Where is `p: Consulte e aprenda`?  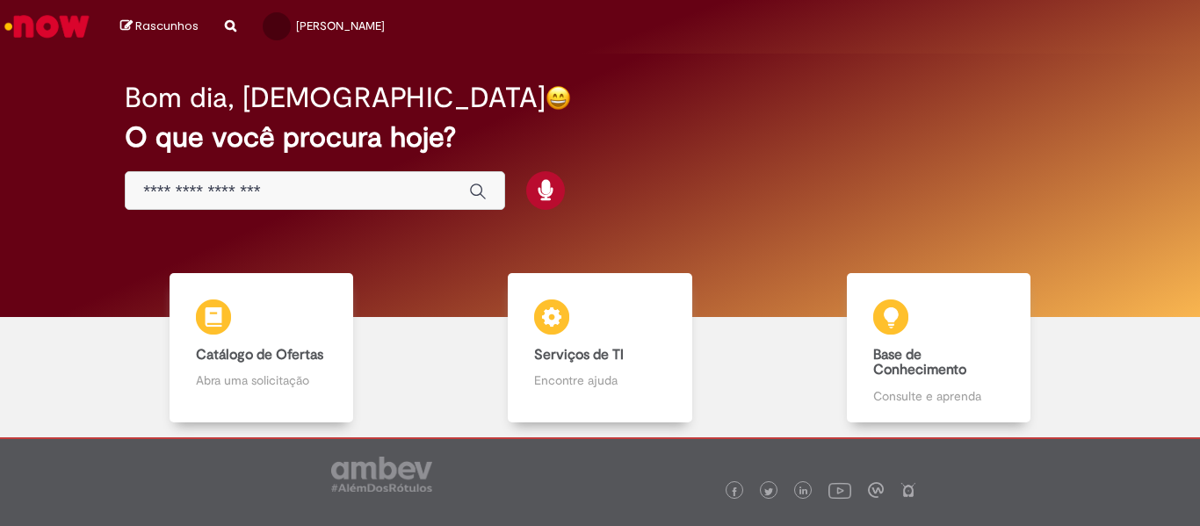 p: Consulte e aprenda is located at coordinates (939, 396).